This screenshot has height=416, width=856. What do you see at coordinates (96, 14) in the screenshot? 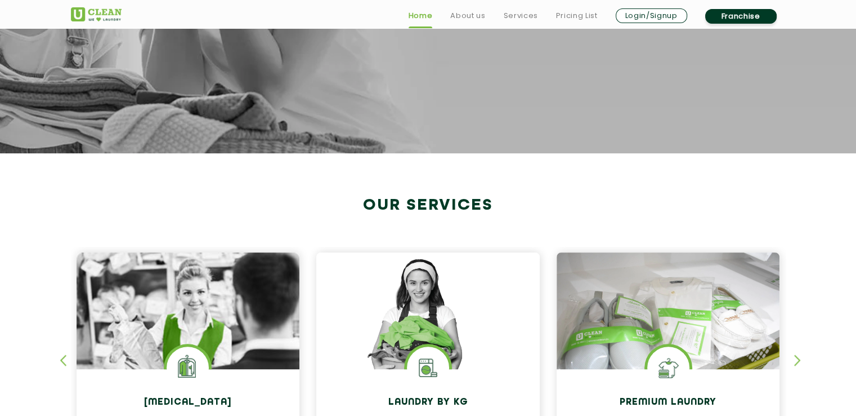
I see `img: UClean Laundry and Dry Cleaning` at bounding box center [96, 14].